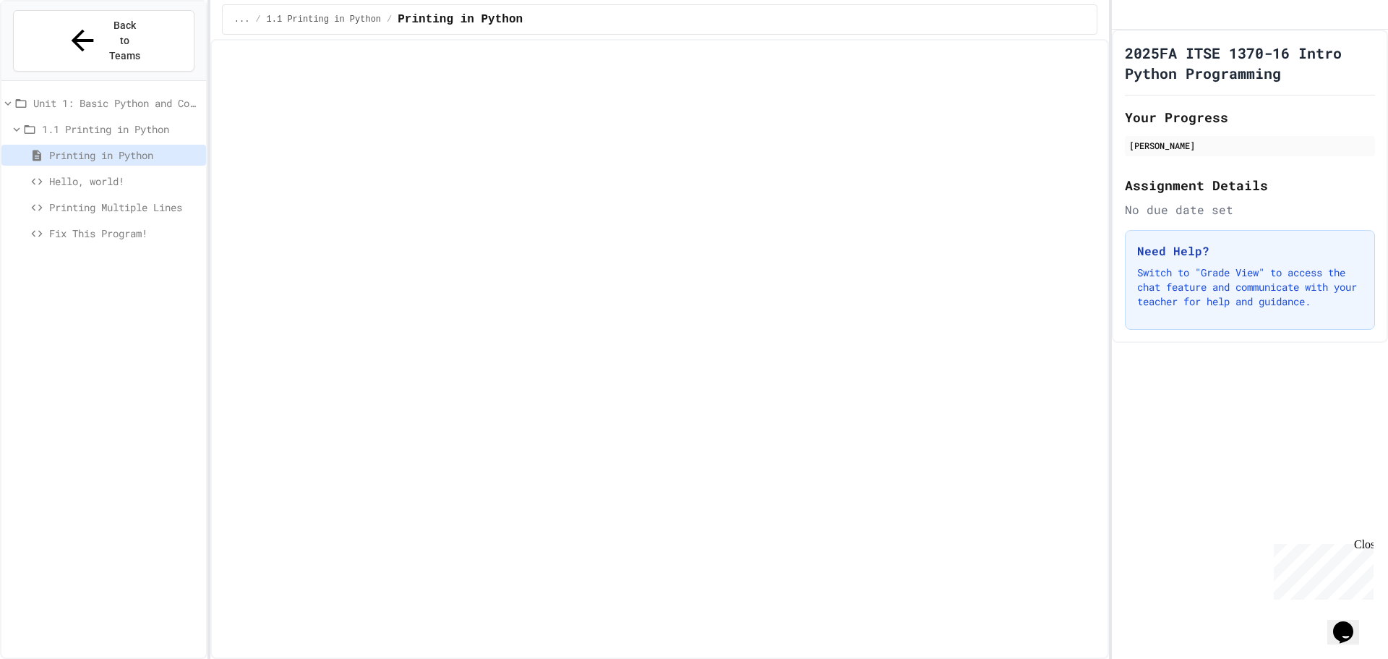 The width and height of the screenshot is (1388, 659). I want to click on h2: Assignment Details, so click(1250, 185).